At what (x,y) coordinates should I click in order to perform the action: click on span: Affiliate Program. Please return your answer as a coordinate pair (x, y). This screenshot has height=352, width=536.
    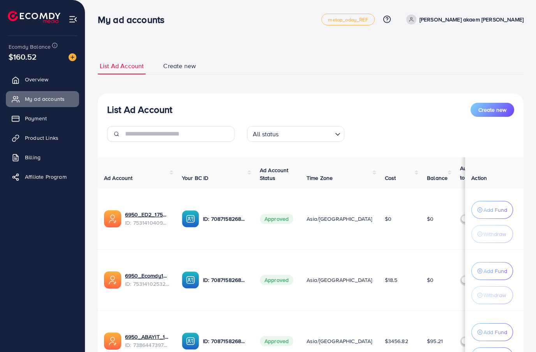
    Looking at the image, I should click on (46, 177).